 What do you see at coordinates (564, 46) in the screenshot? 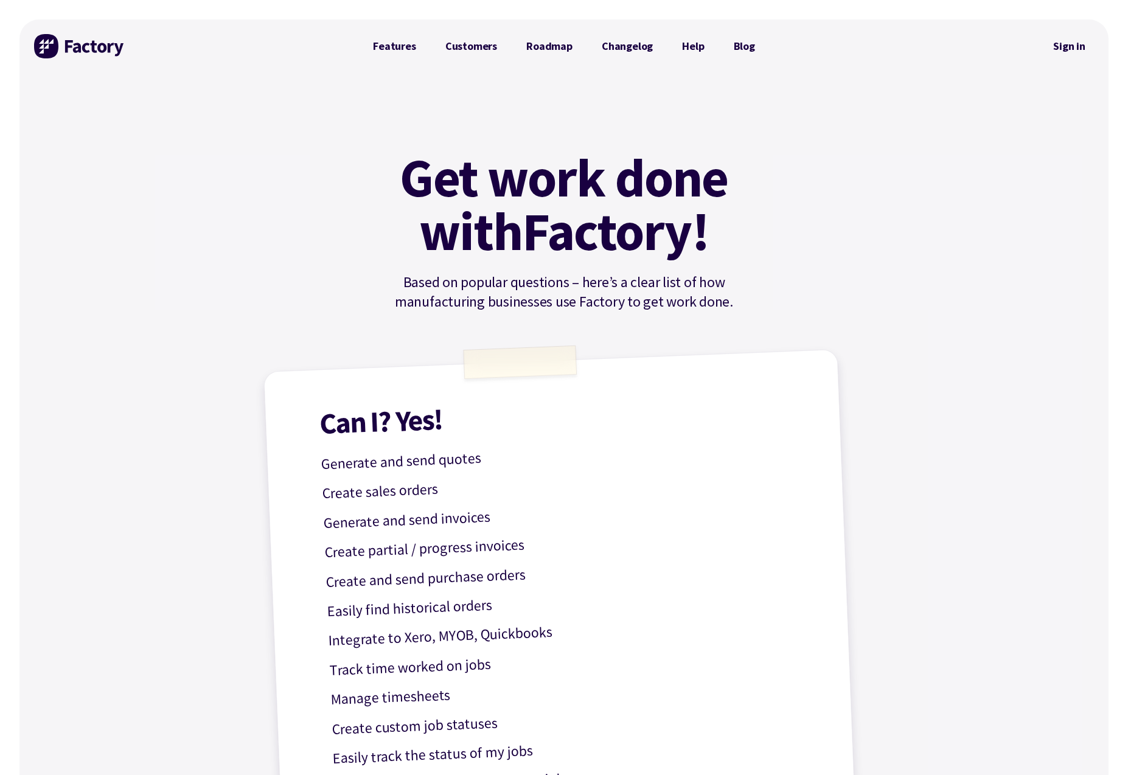
I see `nav: Primary Navigation` at bounding box center [564, 46].